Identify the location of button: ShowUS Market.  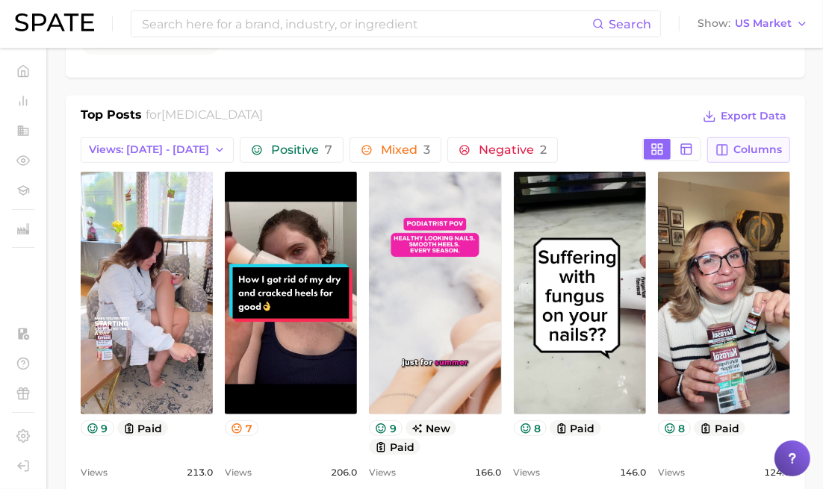
(753, 24).